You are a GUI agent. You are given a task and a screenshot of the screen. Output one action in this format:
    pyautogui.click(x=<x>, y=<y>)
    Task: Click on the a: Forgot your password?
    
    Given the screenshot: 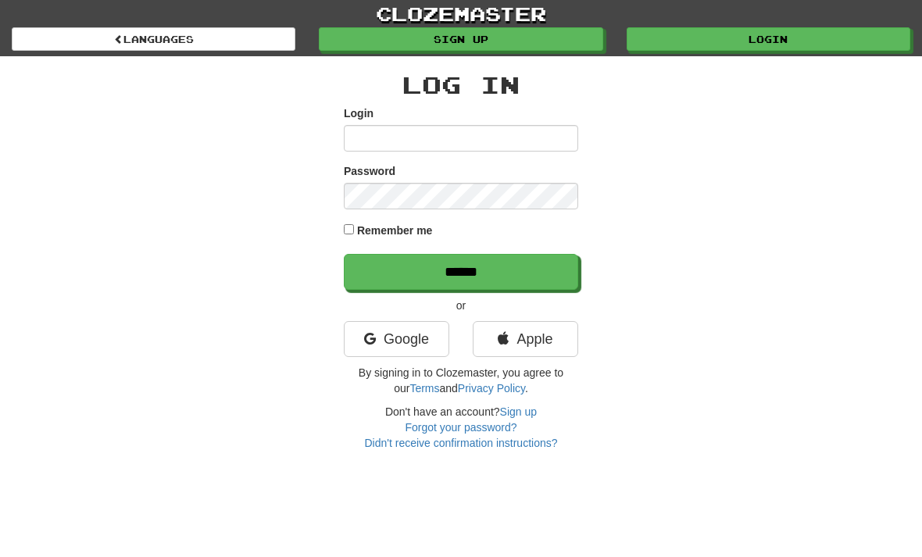 What is the action you would take?
    pyautogui.click(x=460, y=427)
    